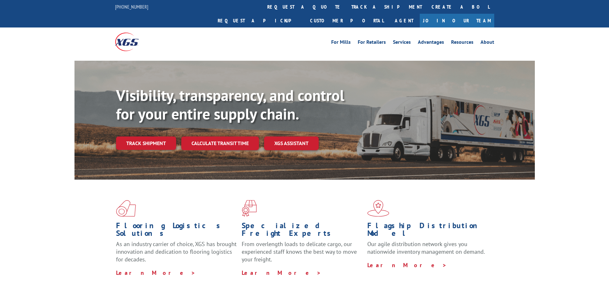 The width and height of the screenshot is (609, 302). I want to click on a: Calculate transit time, so click(220, 143).